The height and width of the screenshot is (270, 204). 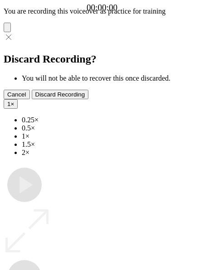 I want to click on button: Cancel, so click(x=17, y=94).